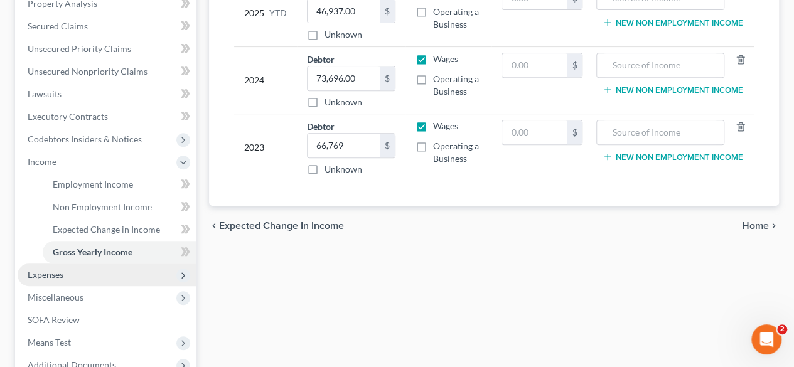  What do you see at coordinates (107, 49) in the screenshot?
I see `a: Unsecured Priority Claims` at bounding box center [107, 49].